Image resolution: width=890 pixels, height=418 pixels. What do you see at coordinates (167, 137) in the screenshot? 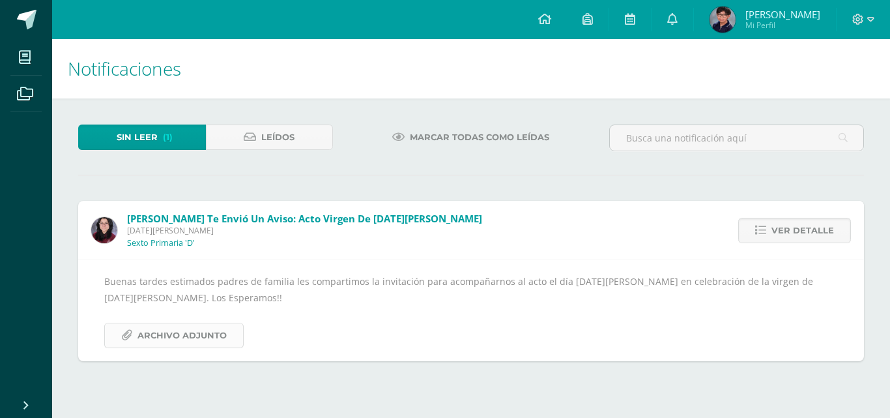
I see `span: (1)` at bounding box center [167, 137].